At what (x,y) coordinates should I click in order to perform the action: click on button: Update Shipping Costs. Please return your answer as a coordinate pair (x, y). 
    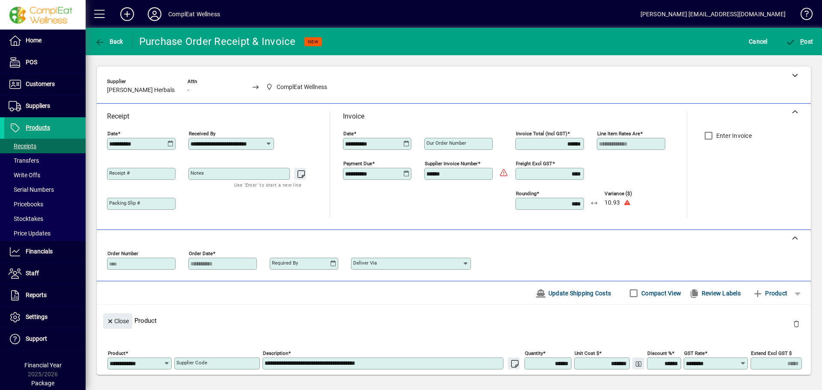
    Looking at the image, I should click on (574, 293).